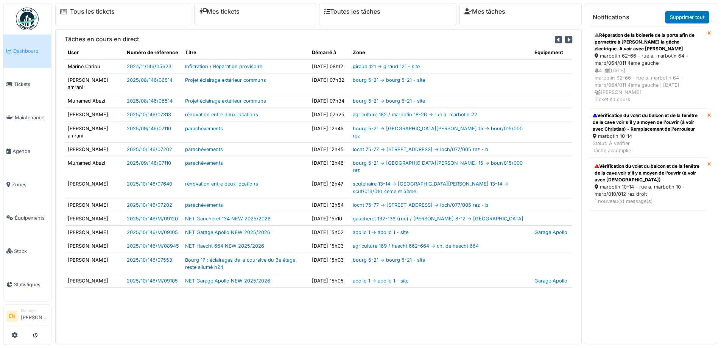 The height and width of the screenshot is (348, 721). What do you see at coordinates (27, 19) in the screenshot?
I see `img: Badge_color-CXgf-gQk.svg` at bounding box center [27, 19].